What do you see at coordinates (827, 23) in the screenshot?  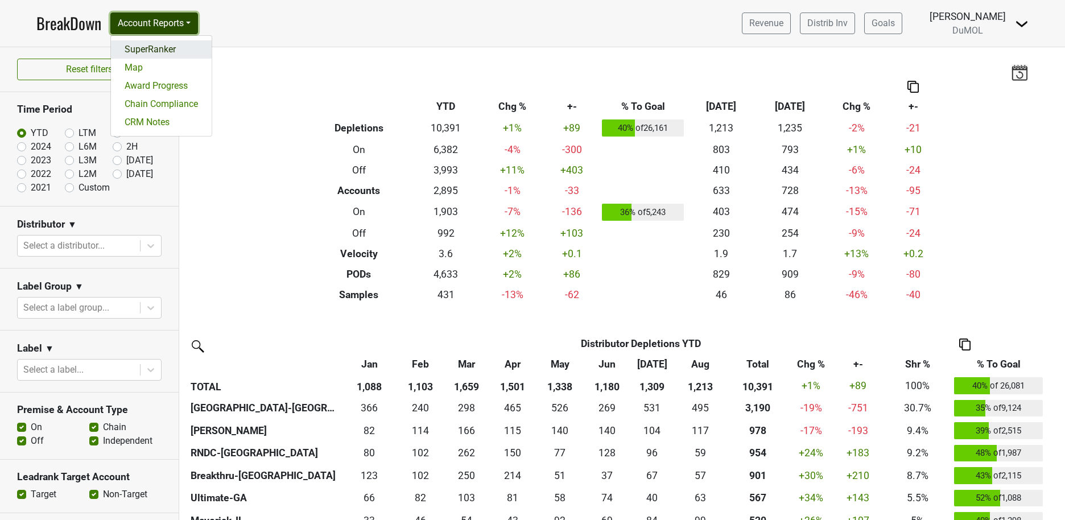 I see `a: Distrib Inv` at bounding box center [827, 23].